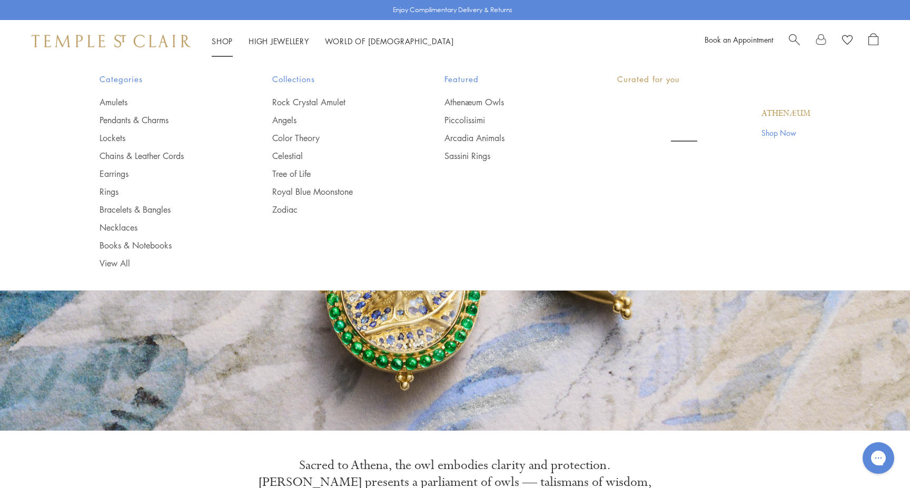 This screenshot has width=910, height=488. What do you see at coordinates (165, 156) in the screenshot?
I see `a: Chains & Leather Cords` at bounding box center [165, 156].